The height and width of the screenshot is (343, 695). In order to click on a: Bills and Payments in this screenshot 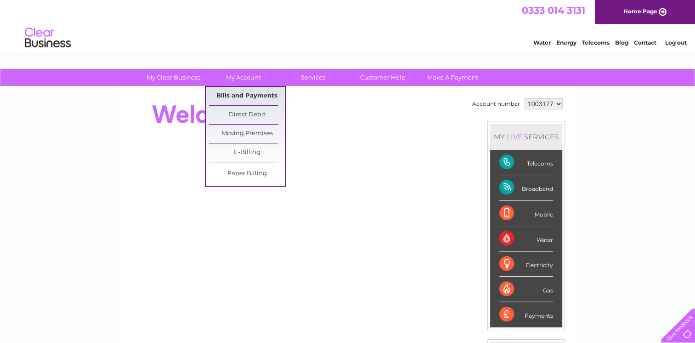, I will do `click(247, 96)`.